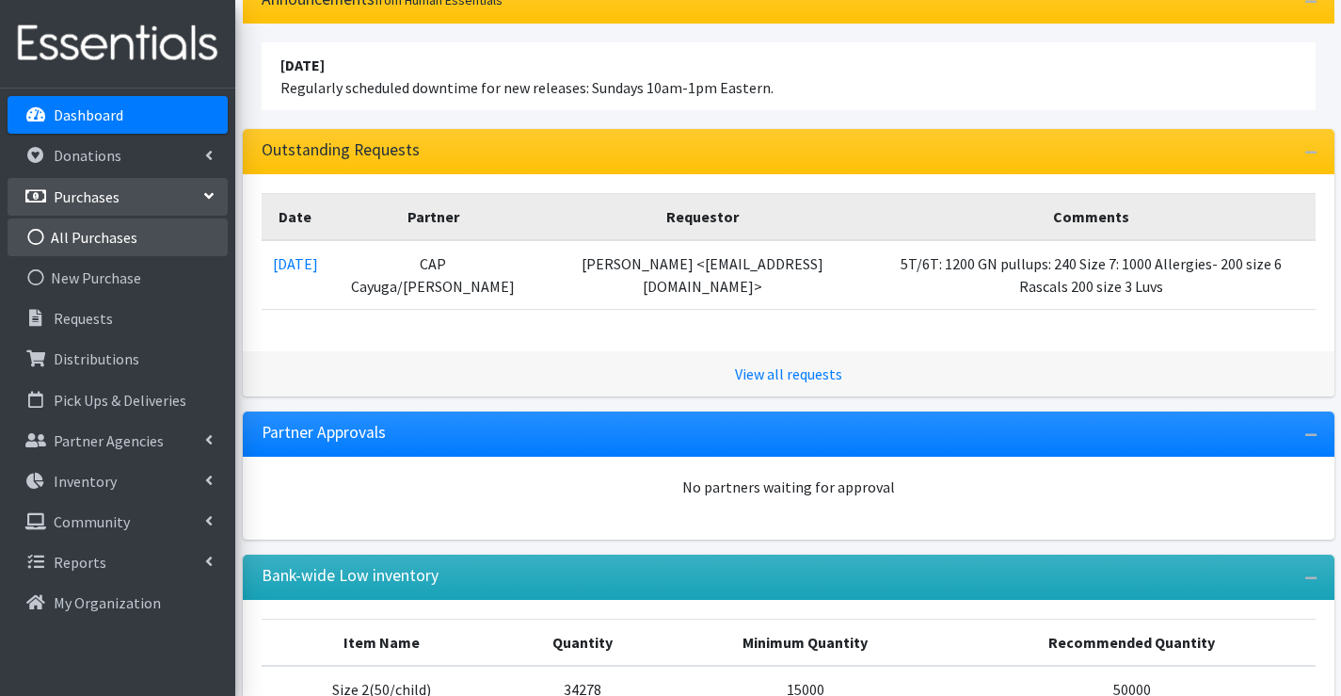 The image size is (1341, 696). Describe the element at coordinates (789, 76) in the screenshot. I see `li: Regularly scheduled downtime for new releases: Sundays 10am-1pm Eastern.` at that location.